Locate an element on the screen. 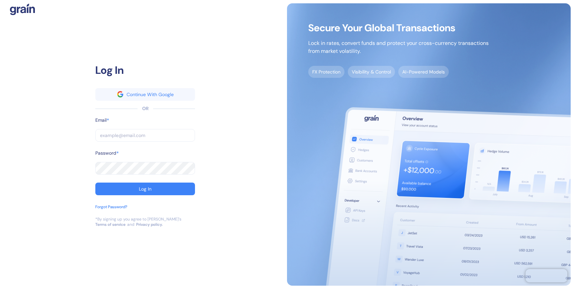 Image resolution: width=574 pixels, height=289 pixels. p: Lock in rates, convert funds and protect your cross-currency transactions from market volatility. is located at coordinates (398, 47).